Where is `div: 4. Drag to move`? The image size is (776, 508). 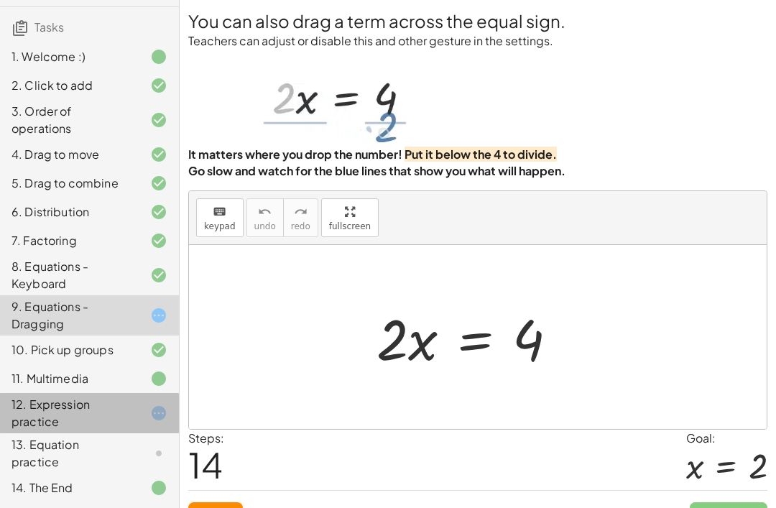 div: 4. Drag to move is located at coordinates (69, 155).